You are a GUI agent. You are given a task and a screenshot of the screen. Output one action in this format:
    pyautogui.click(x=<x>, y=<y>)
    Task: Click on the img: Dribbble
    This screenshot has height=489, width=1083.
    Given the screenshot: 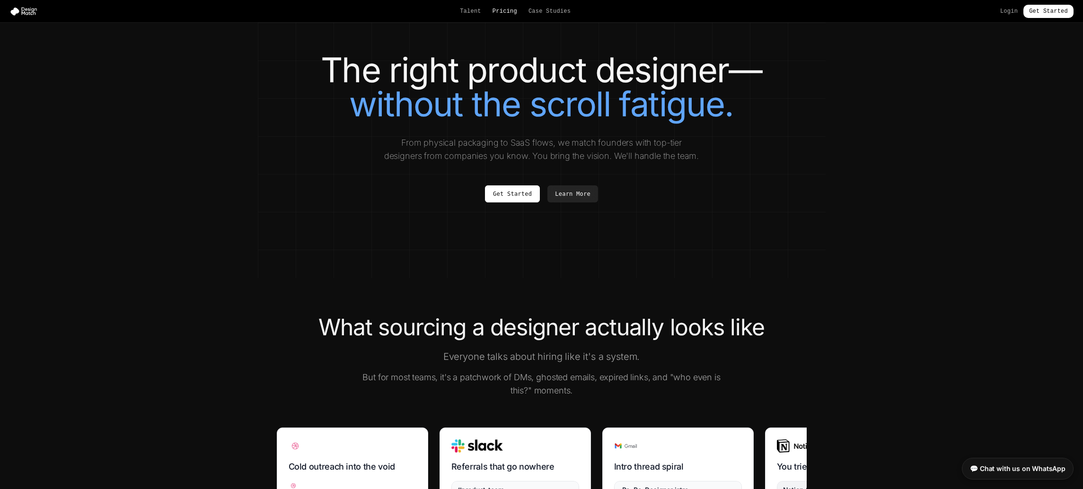 What is the action you would take?
    pyautogui.click(x=295, y=446)
    